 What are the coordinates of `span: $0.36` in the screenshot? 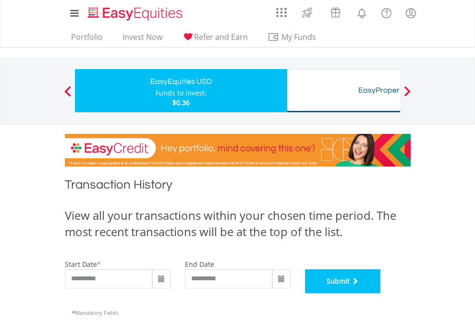 It's located at (181, 102).